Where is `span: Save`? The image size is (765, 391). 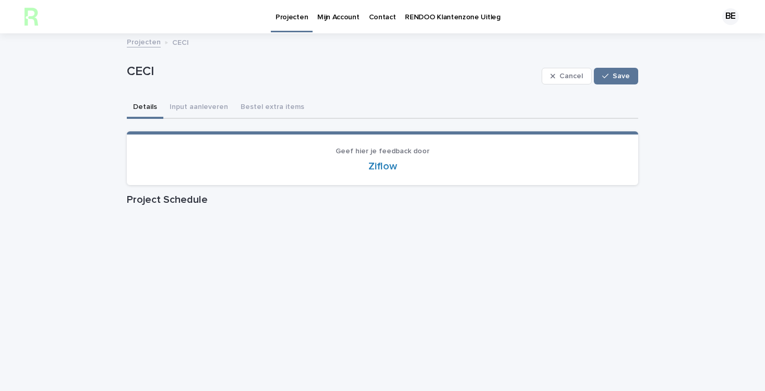 span: Save is located at coordinates (621, 76).